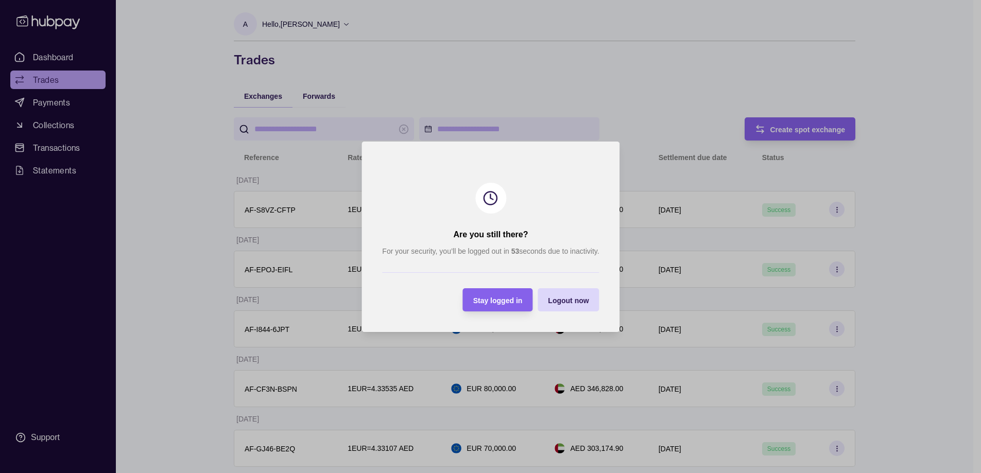 This screenshot has width=981, height=473. What do you see at coordinates (497, 300) in the screenshot?
I see `button: Stay logged in` at bounding box center [497, 300].